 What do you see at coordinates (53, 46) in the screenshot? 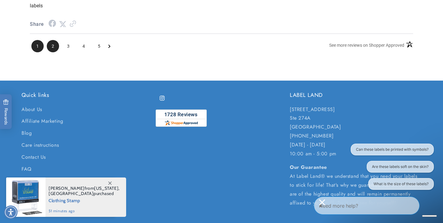
I see `li: Page 2` at bounding box center [53, 46].